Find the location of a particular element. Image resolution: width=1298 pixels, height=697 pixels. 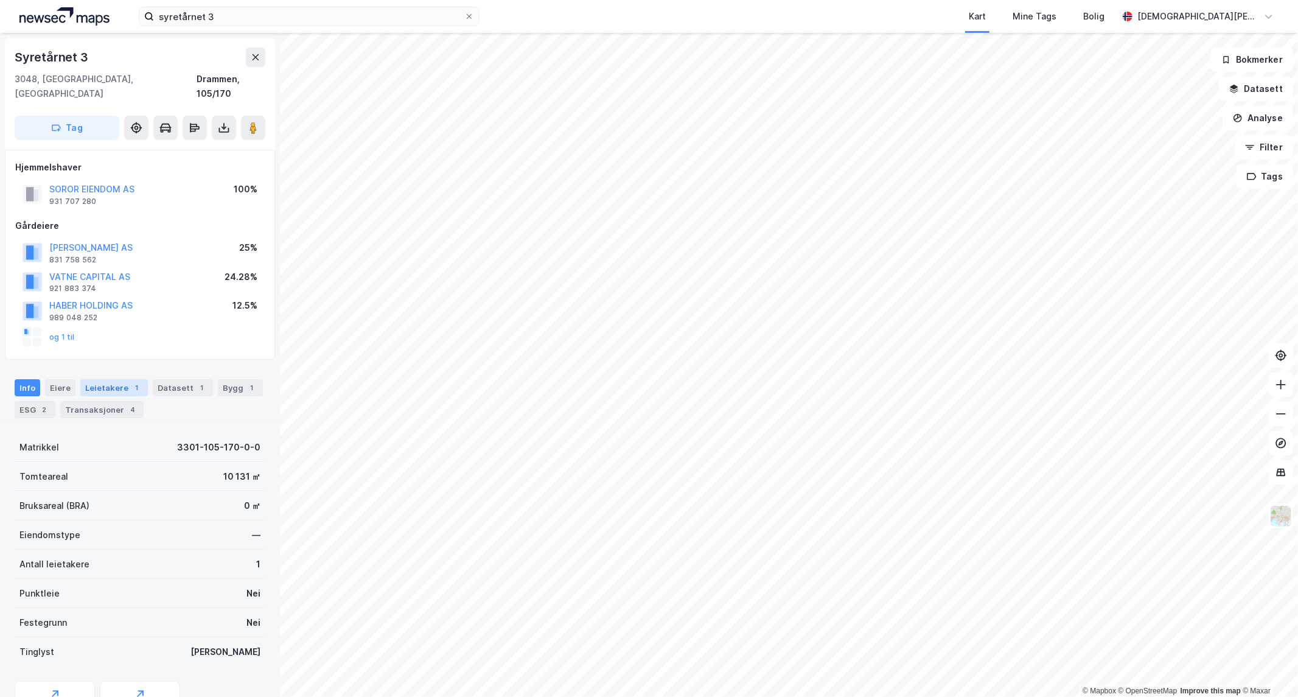

div: Mine Tags is located at coordinates (1035, 16).